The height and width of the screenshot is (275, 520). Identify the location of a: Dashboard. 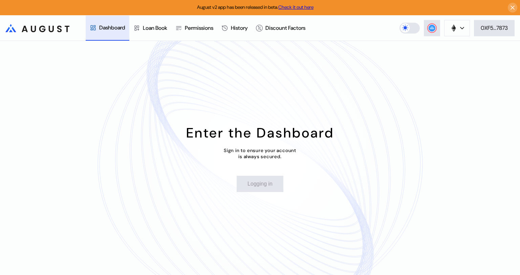
(107, 28).